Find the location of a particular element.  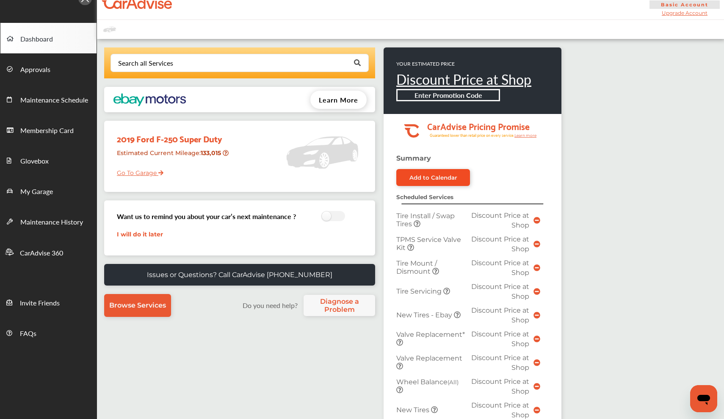

a: Browse Services is located at coordinates (138, 305).